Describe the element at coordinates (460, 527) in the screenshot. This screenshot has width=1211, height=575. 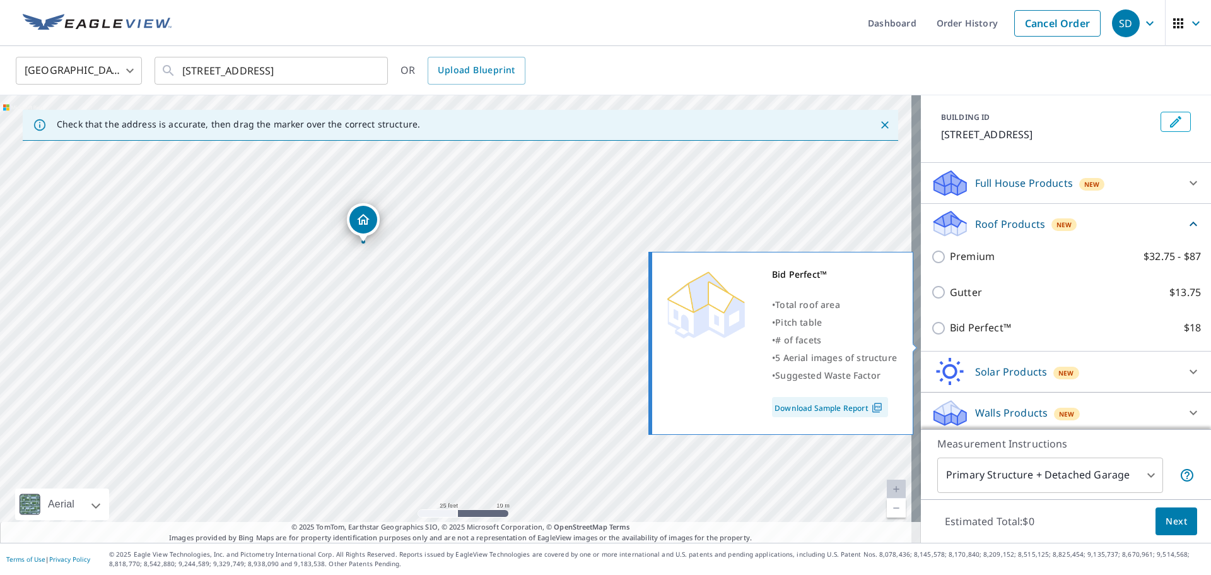
I see `span: © 2025 TomTom, Earthstar Geographics SIO, © 2025 Microsoft Corporation, ©` at that location.